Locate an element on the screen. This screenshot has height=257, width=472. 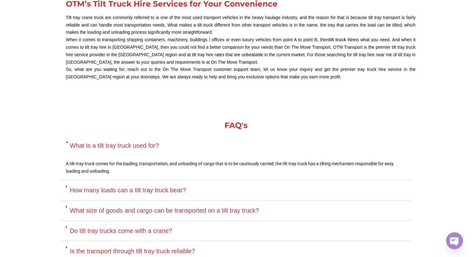
p: So, what are you waiting for; reach out to the On The Move Transport customer support team, let u... is located at coordinates (241, 73).